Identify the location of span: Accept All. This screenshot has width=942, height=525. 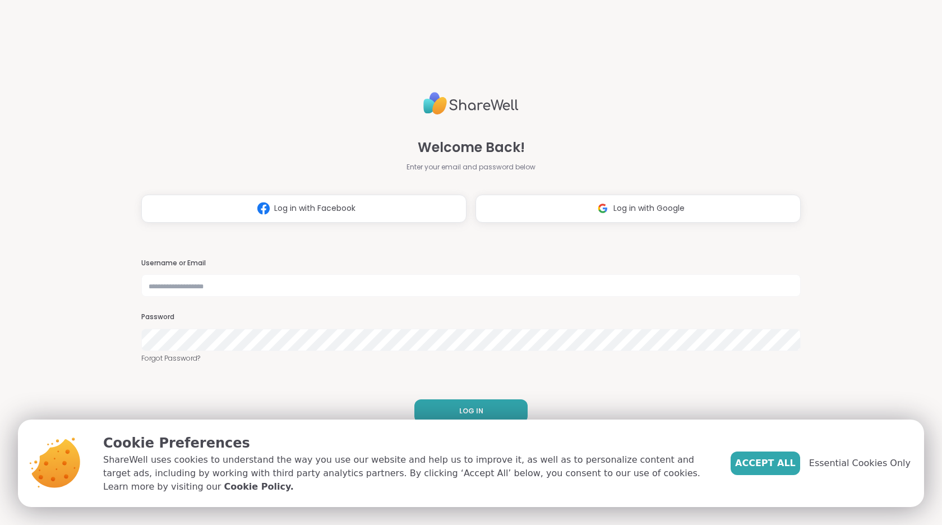
(766, 463).